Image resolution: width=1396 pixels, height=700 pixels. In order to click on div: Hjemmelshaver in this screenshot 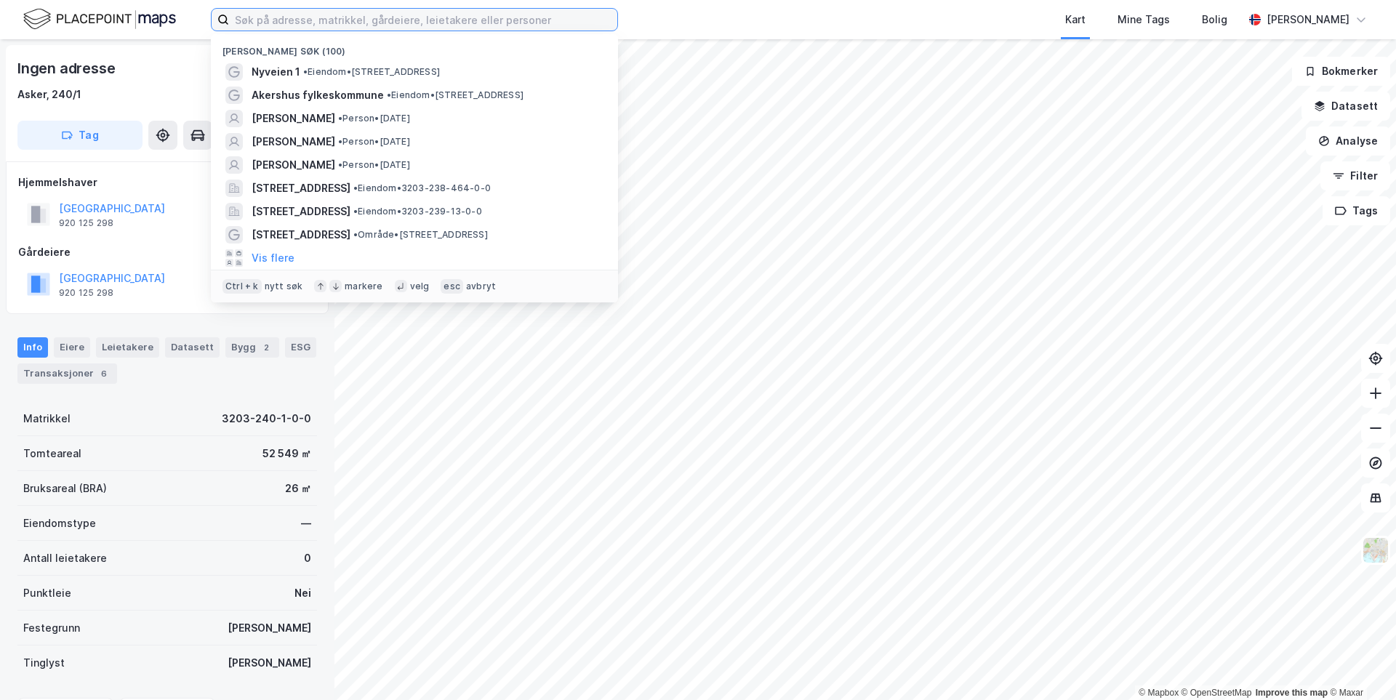, I will do `click(167, 182)`.